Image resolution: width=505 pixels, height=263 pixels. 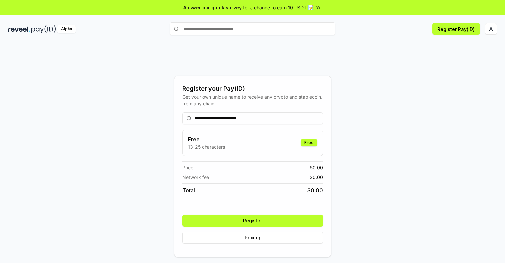 I want to click on div: Free, so click(x=309, y=142).